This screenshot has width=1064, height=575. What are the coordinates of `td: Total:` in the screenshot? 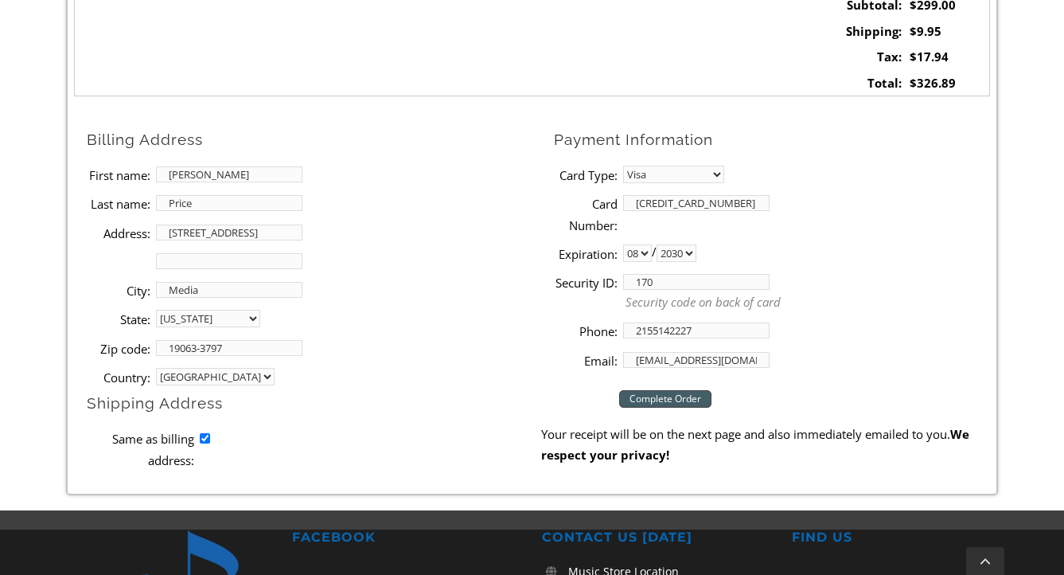 It's located at (863, 83).